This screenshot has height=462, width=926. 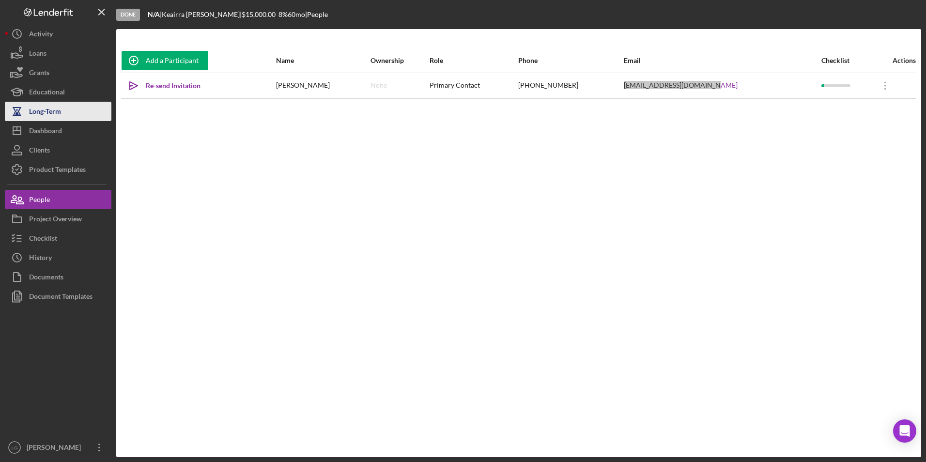 I want to click on button: Educational, so click(x=58, y=92).